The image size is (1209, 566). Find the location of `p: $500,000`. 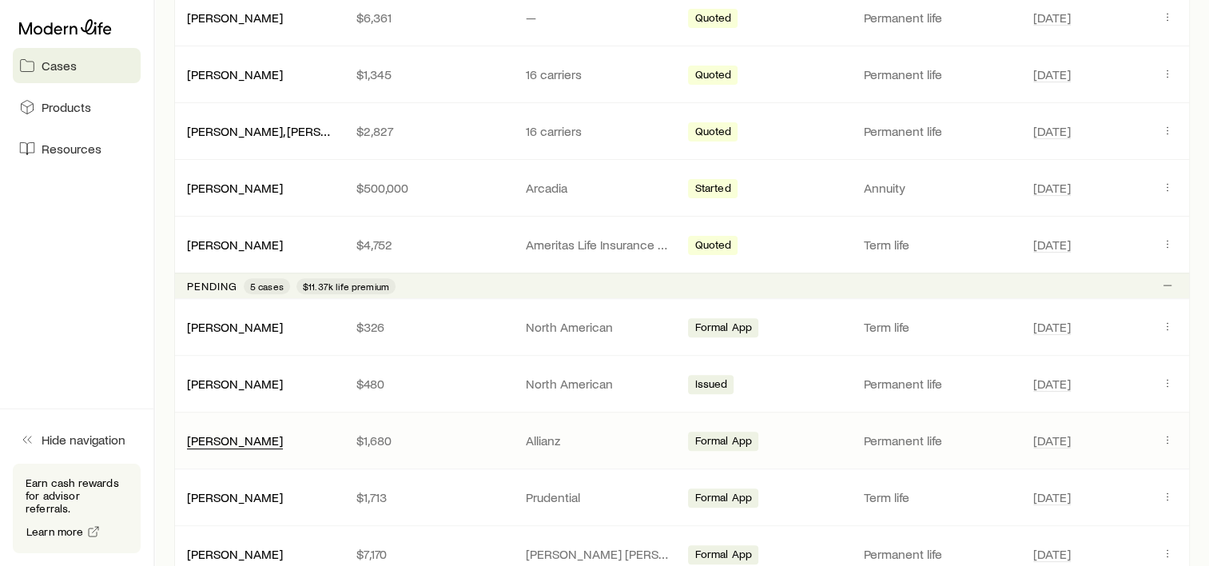

p: $500,000 is located at coordinates (428, 188).